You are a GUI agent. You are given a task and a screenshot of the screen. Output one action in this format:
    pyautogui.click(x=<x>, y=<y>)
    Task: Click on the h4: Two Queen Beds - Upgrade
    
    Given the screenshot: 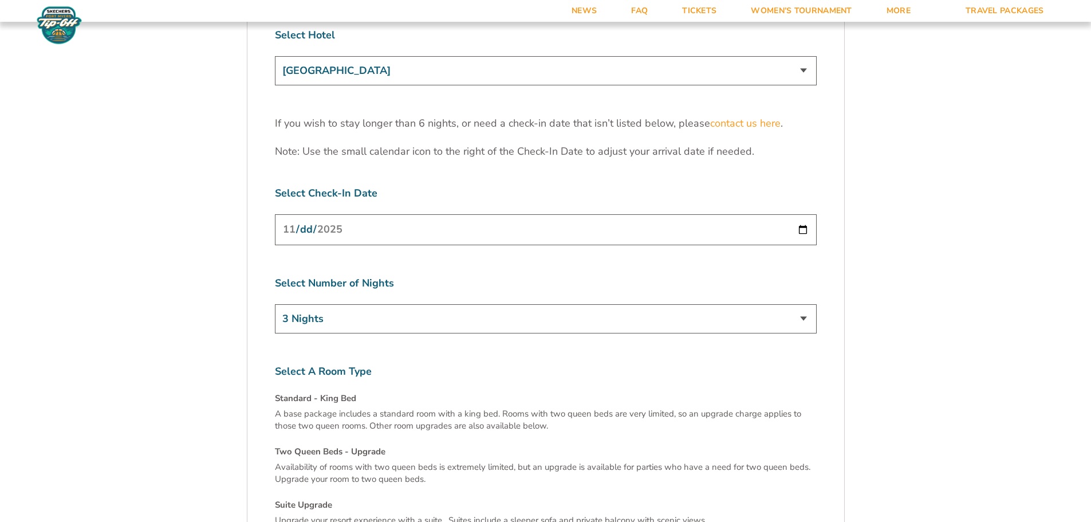 What is the action you would take?
    pyautogui.click(x=546, y=451)
    